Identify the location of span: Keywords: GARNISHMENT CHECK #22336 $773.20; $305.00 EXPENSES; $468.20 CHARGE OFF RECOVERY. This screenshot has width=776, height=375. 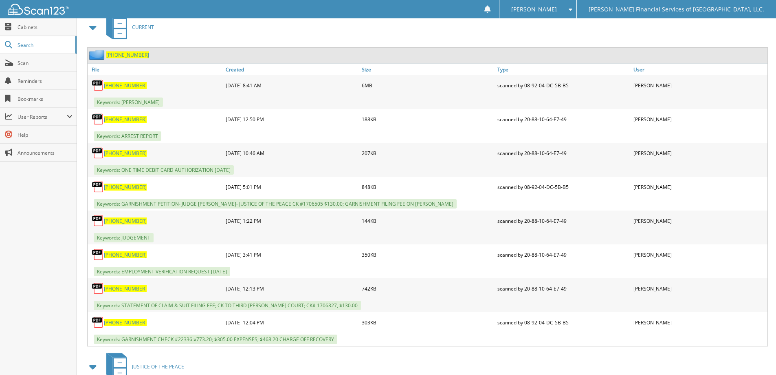
(216, 339).